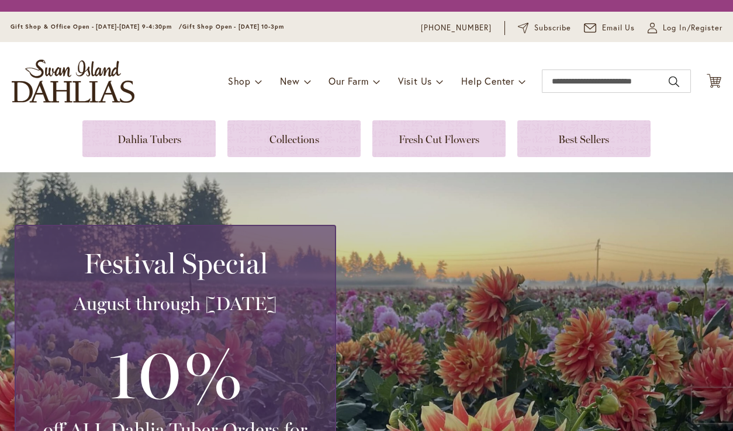 The height and width of the screenshot is (431, 733). What do you see at coordinates (289, 81) in the screenshot?
I see `span: New` at bounding box center [289, 81].